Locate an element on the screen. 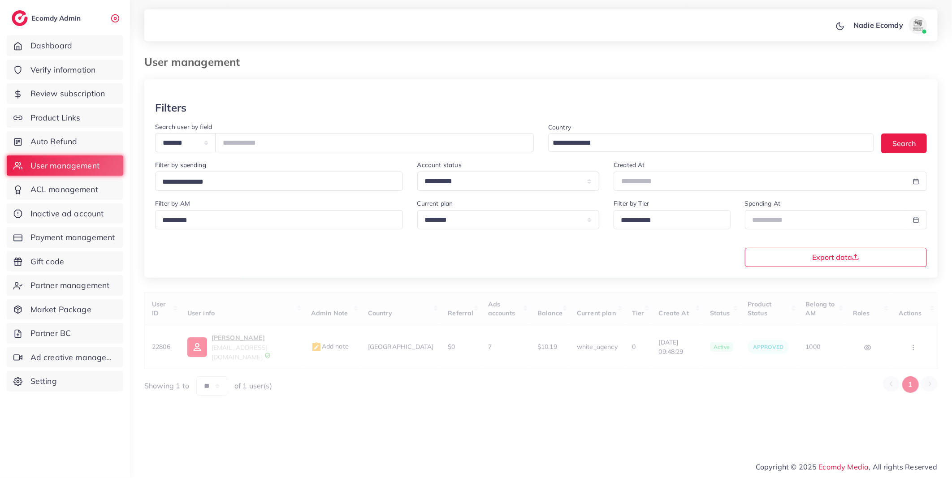  a: Payment management is located at coordinates (65, 238).